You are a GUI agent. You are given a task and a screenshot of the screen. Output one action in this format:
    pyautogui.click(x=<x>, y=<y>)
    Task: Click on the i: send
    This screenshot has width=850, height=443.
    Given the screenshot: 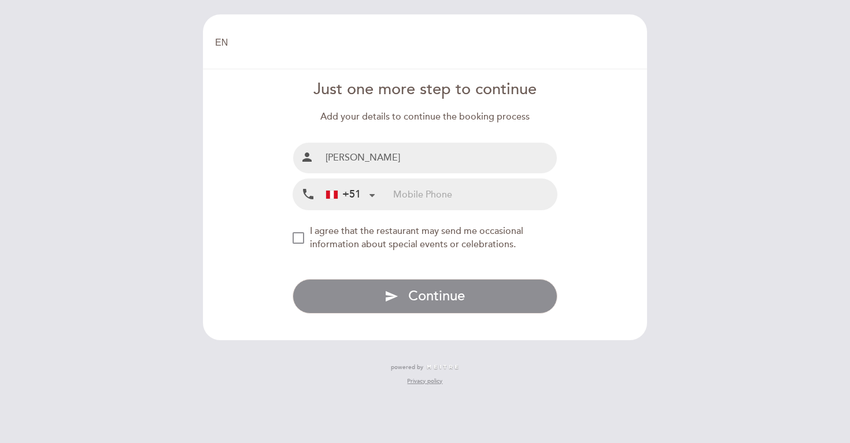 What is the action you would take?
    pyautogui.click(x=391, y=297)
    